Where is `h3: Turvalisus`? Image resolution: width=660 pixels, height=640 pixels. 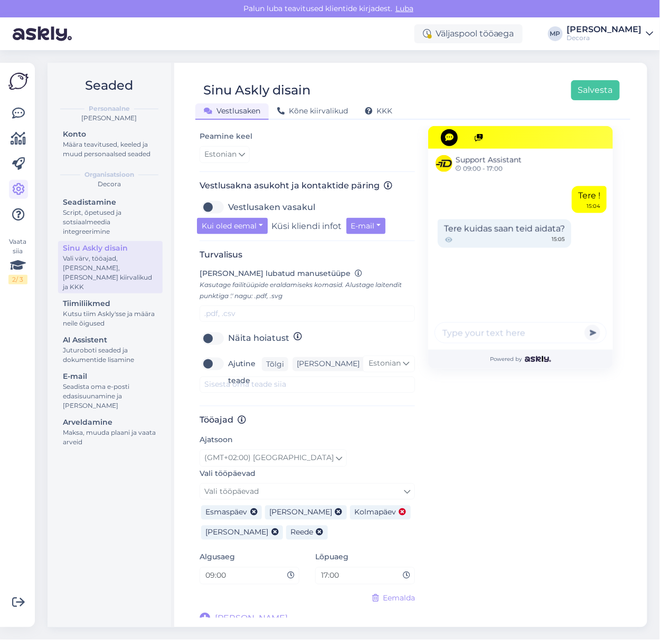
h3: Turvalisus is located at coordinates (307, 254).